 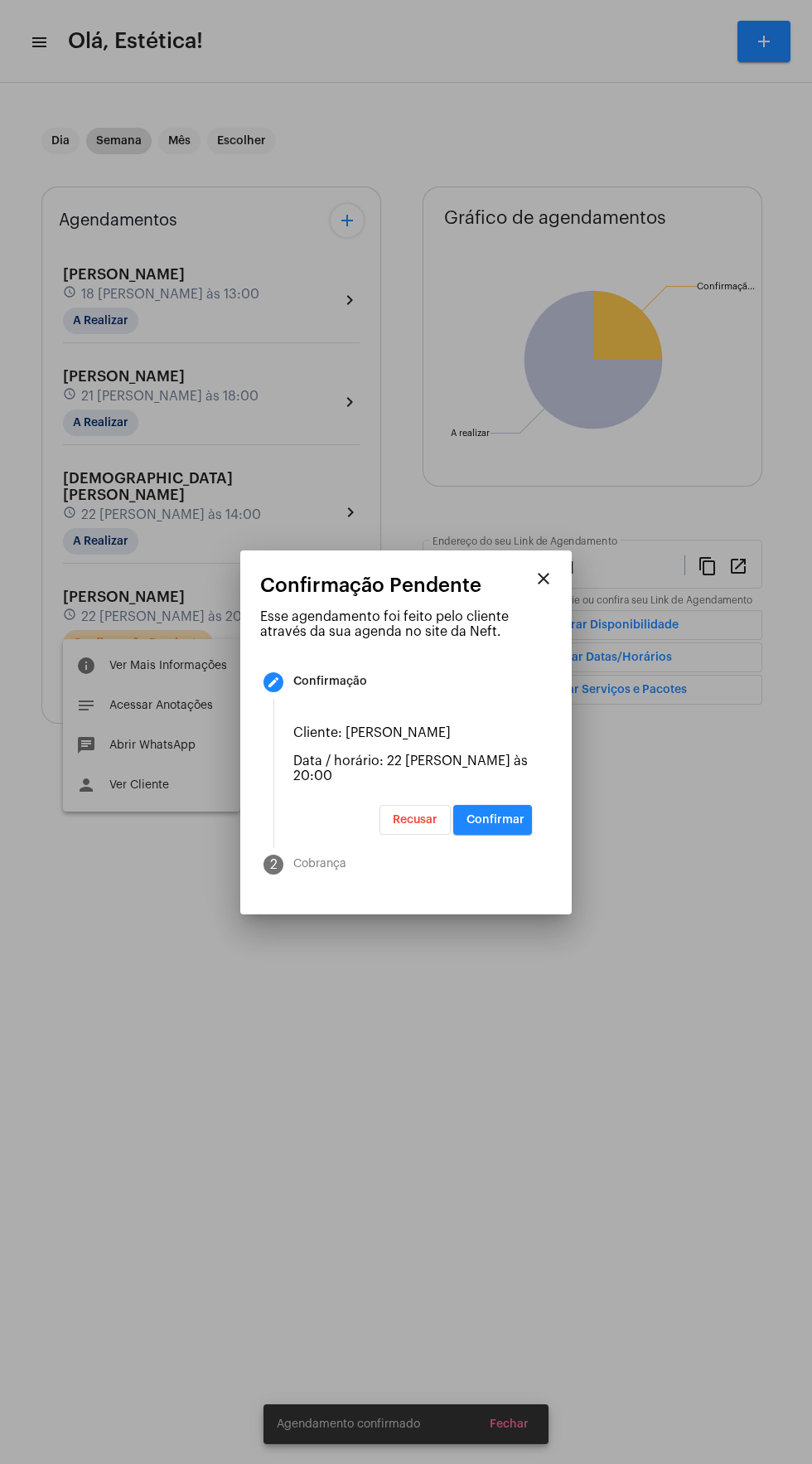 I want to click on span: Confirmação Pendente, so click(x=371, y=586).